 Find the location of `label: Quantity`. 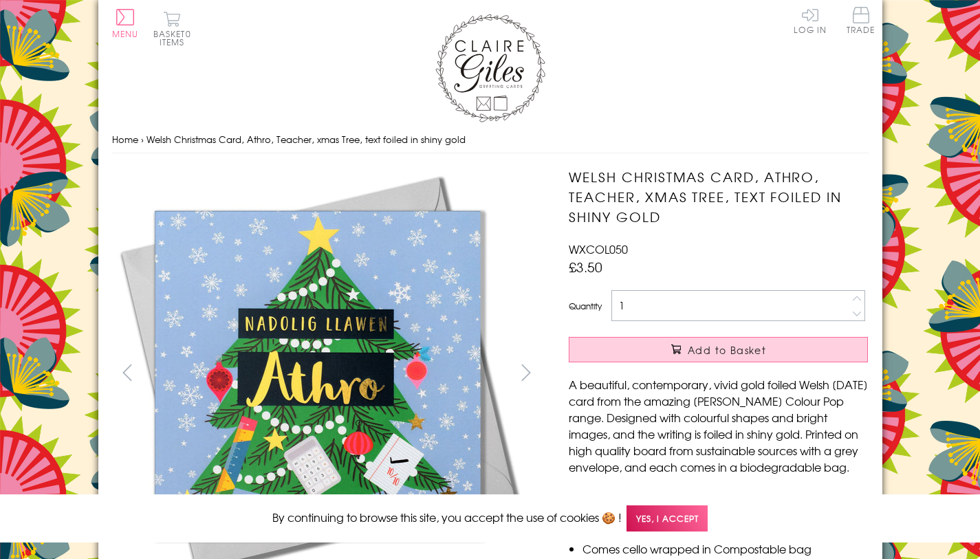

label: Quantity is located at coordinates (585, 306).